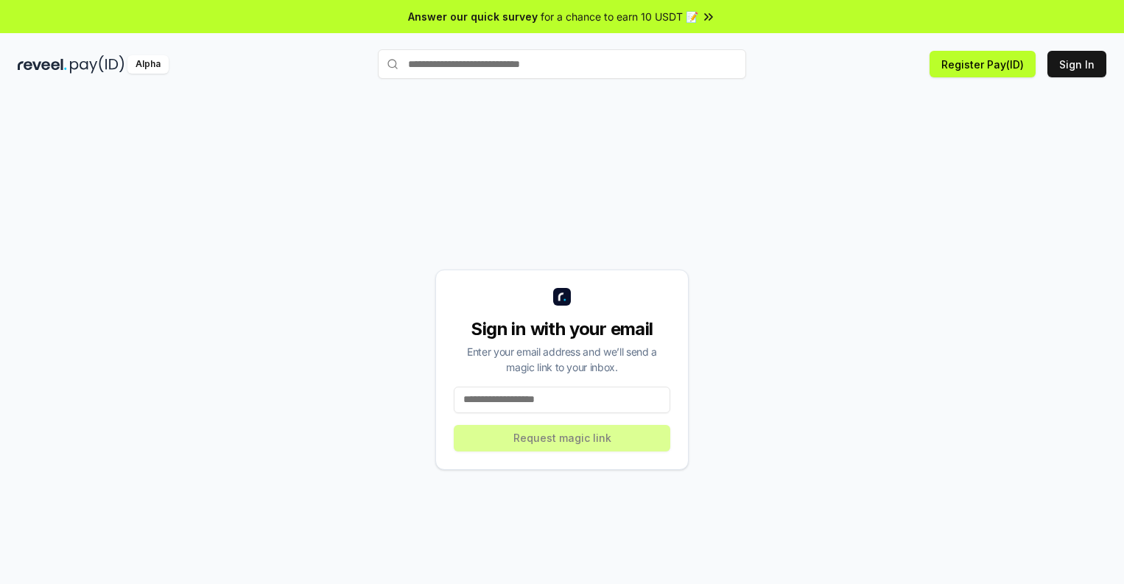 The height and width of the screenshot is (584, 1124). What do you see at coordinates (97, 64) in the screenshot?
I see `img: pay_id` at bounding box center [97, 64].